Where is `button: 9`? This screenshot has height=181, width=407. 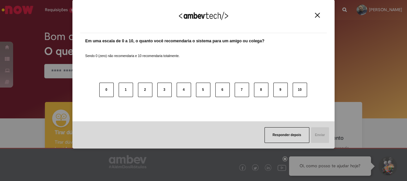
button: 9 is located at coordinates (280, 90).